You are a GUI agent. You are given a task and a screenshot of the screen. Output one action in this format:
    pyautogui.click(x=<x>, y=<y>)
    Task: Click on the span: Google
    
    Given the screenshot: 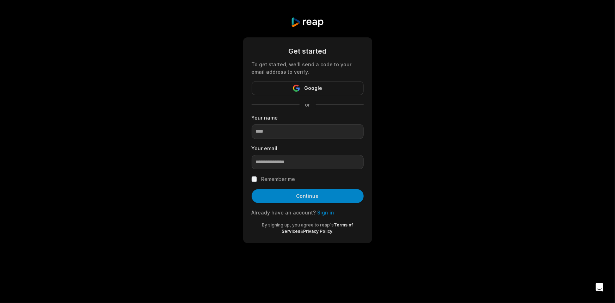 What is the action you would take?
    pyautogui.click(x=313, y=88)
    